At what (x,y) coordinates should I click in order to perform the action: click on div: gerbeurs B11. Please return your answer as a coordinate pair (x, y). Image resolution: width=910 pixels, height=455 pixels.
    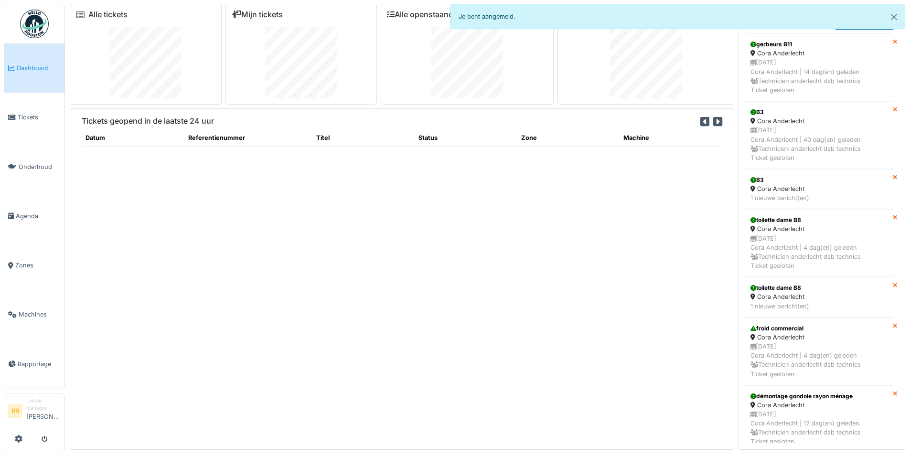
    Looking at the image, I should click on (818, 44).